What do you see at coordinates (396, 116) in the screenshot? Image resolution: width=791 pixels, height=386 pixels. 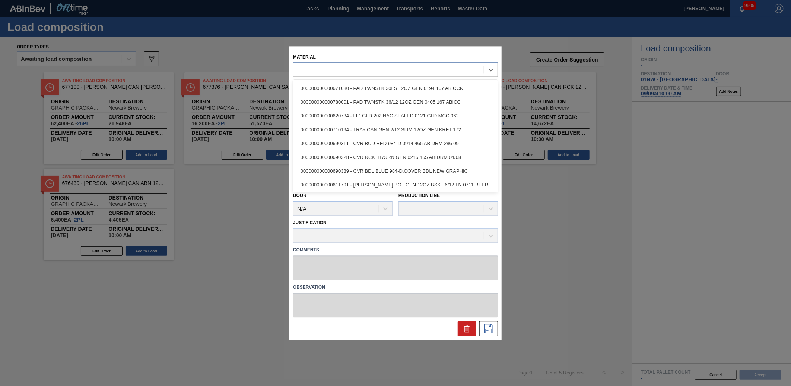 I see `div: 000000000000620734 - LID GLD 202 NAC SEALED 0121 GLD MCC 062` at bounding box center [396, 116].